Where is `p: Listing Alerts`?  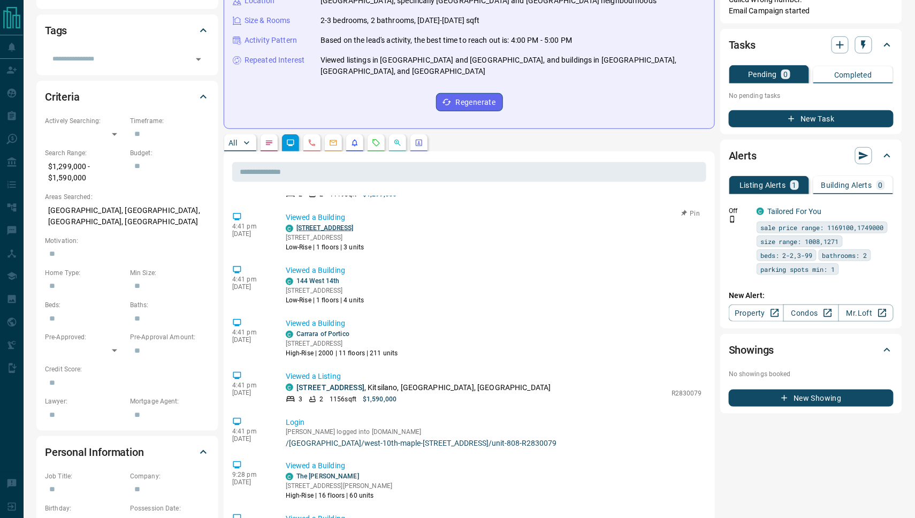 p: Listing Alerts is located at coordinates (762, 185).